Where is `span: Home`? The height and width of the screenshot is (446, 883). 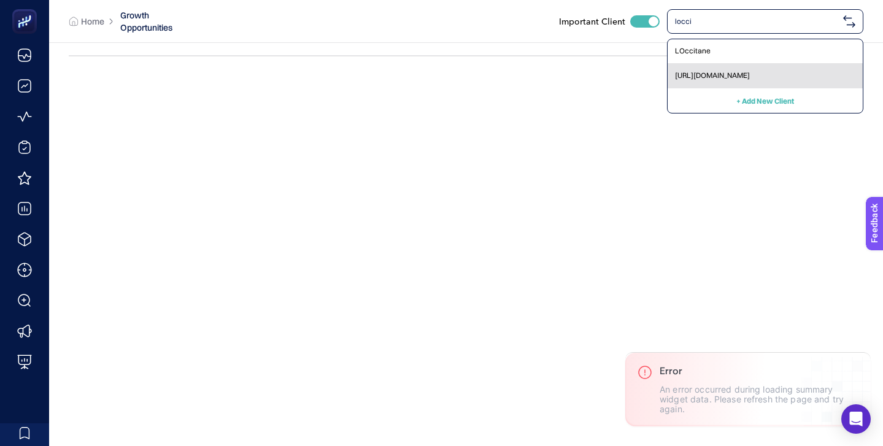 span: Home is located at coordinates (93, 21).